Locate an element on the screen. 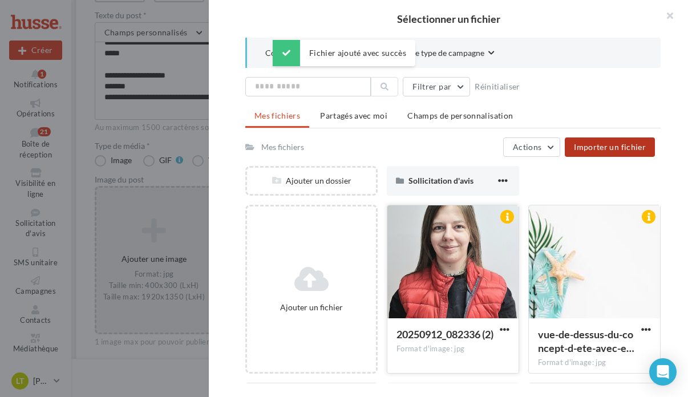  span: 20250912_082336 (2) is located at coordinates (445, 334).